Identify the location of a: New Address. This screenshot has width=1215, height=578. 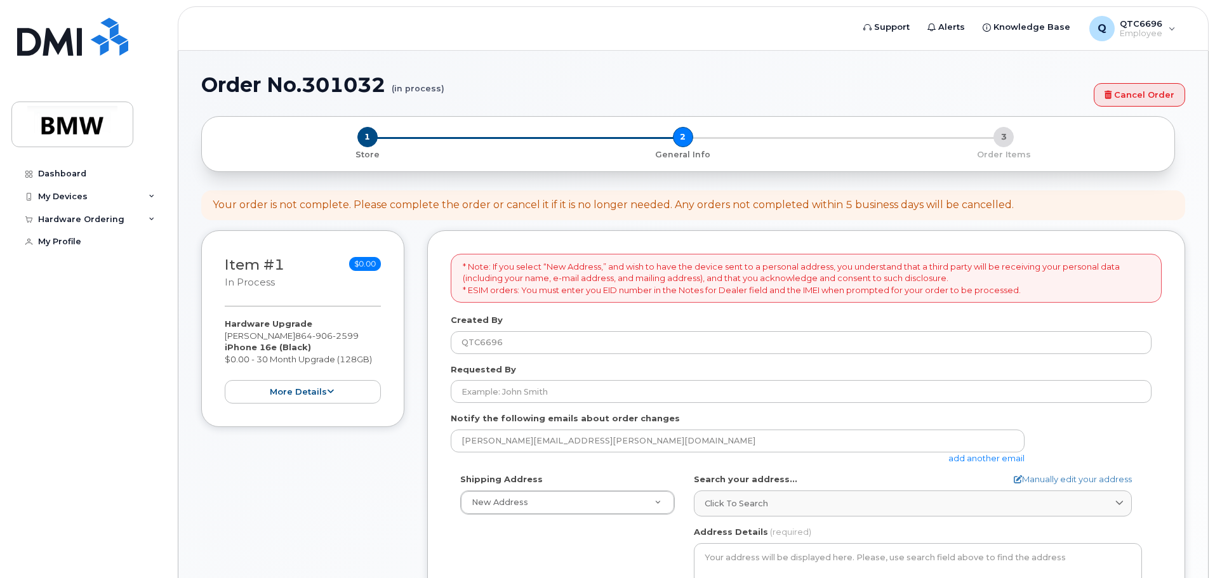
(567, 503).